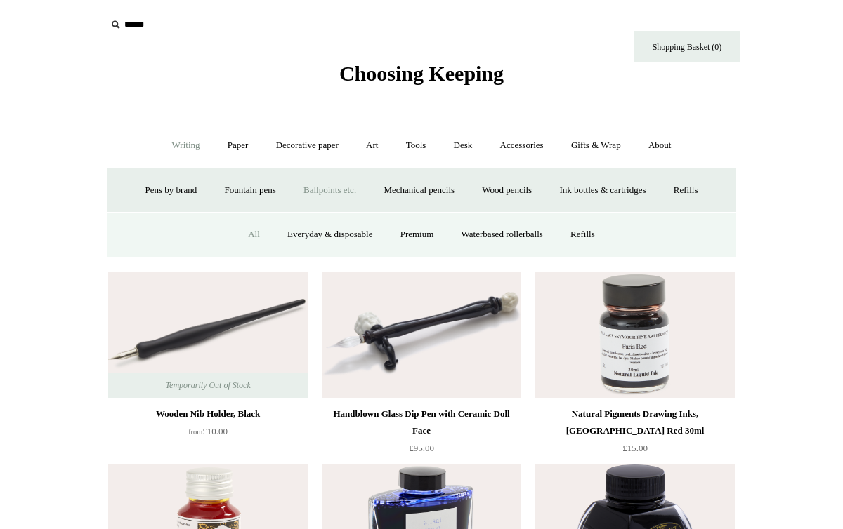  What do you see at coordinates (329, 190) in the screenshot?
I see `a: Ballpoints etc.` at bounding box center [329, 190].